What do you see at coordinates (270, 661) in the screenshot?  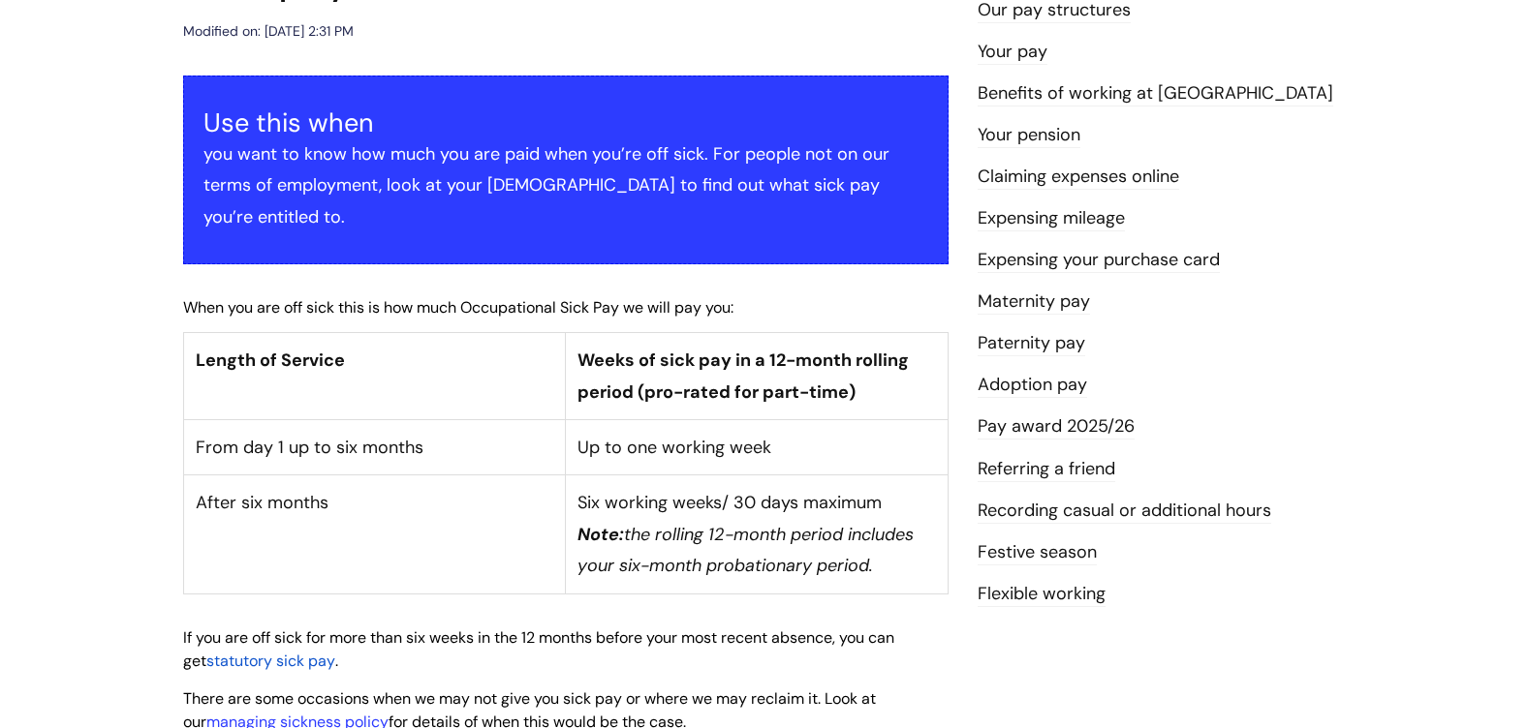 I see `span: statutory sick pay` at bounding box center [270, 661].